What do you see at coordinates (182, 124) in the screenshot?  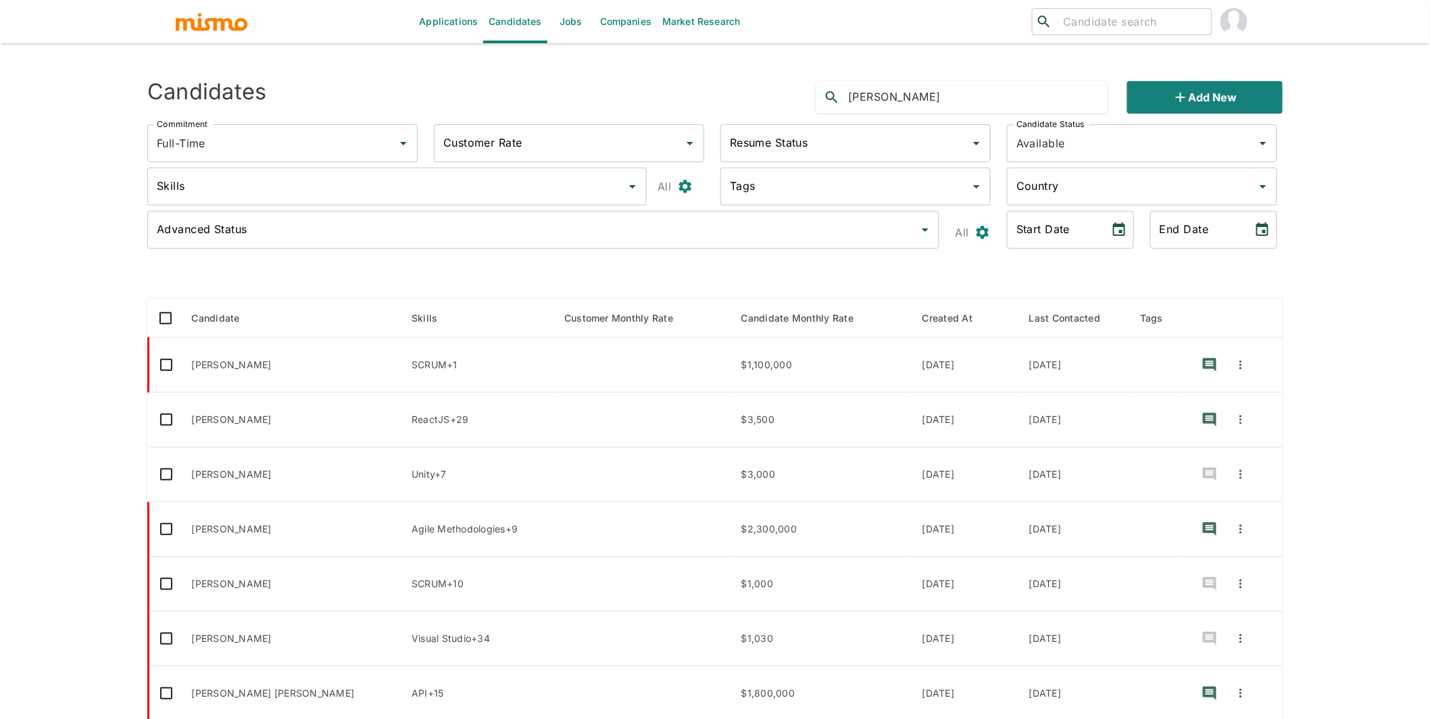 I see `label: Commitment` at bounding box center [182, 124].